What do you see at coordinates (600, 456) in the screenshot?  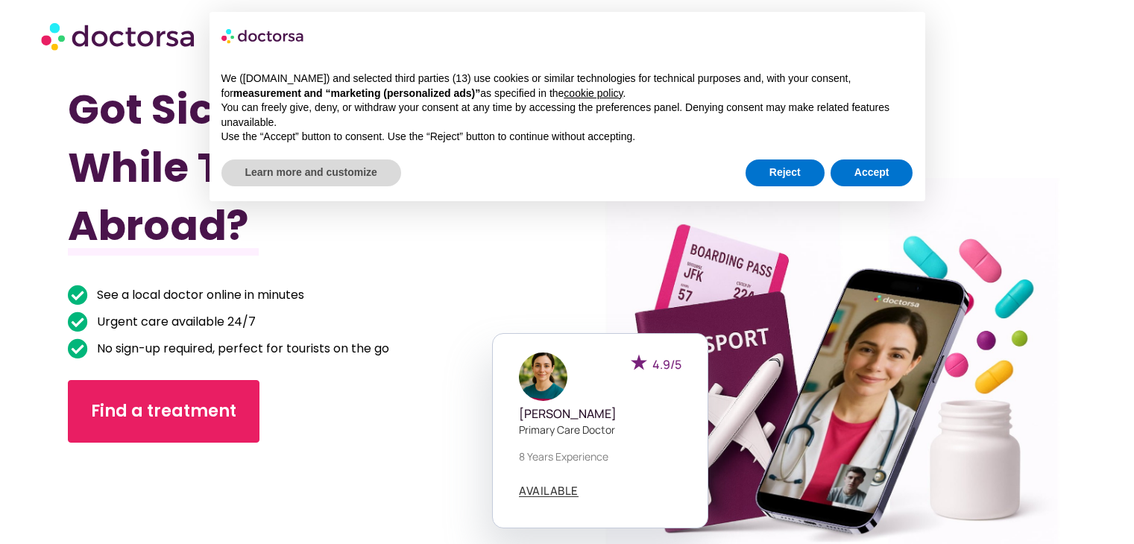 I see `p: 8 years experience` at bounding box center [600, 456].